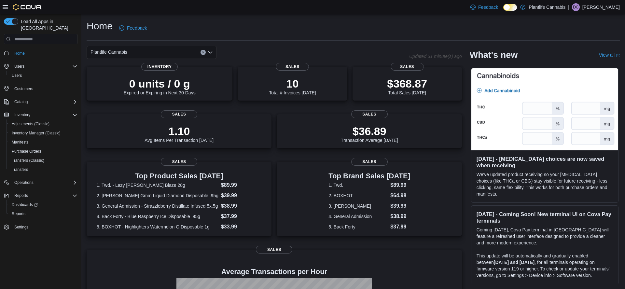 Image resolution: width=625 pixels, height=289 pixels. I want to click on a: Purchase Orders, so click(26, 151).